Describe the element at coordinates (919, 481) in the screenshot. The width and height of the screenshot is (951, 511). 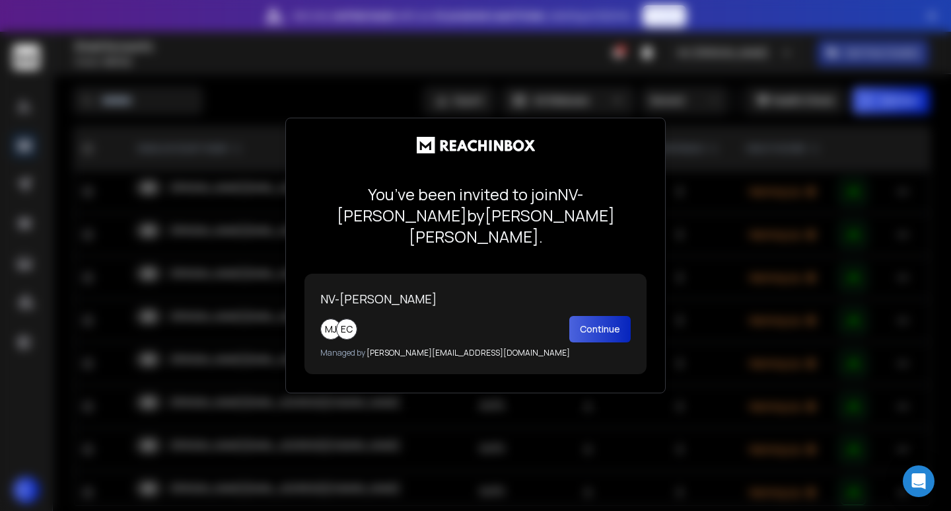
I see `div: Open Intercom Messenger` at that location.